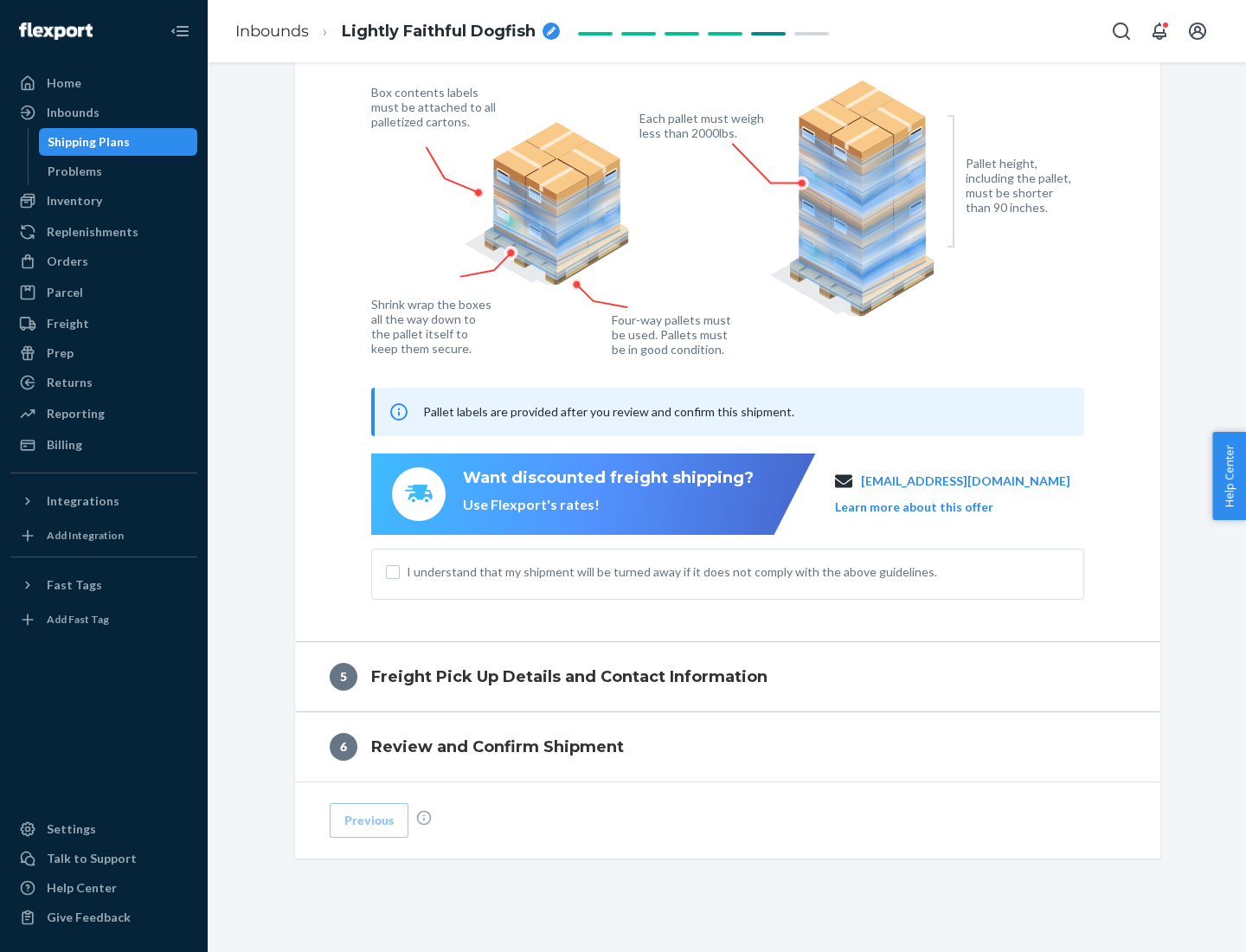  Describe the element at coordinates (104, 888) in the screenshot. I see `a: Help Center` at that location.